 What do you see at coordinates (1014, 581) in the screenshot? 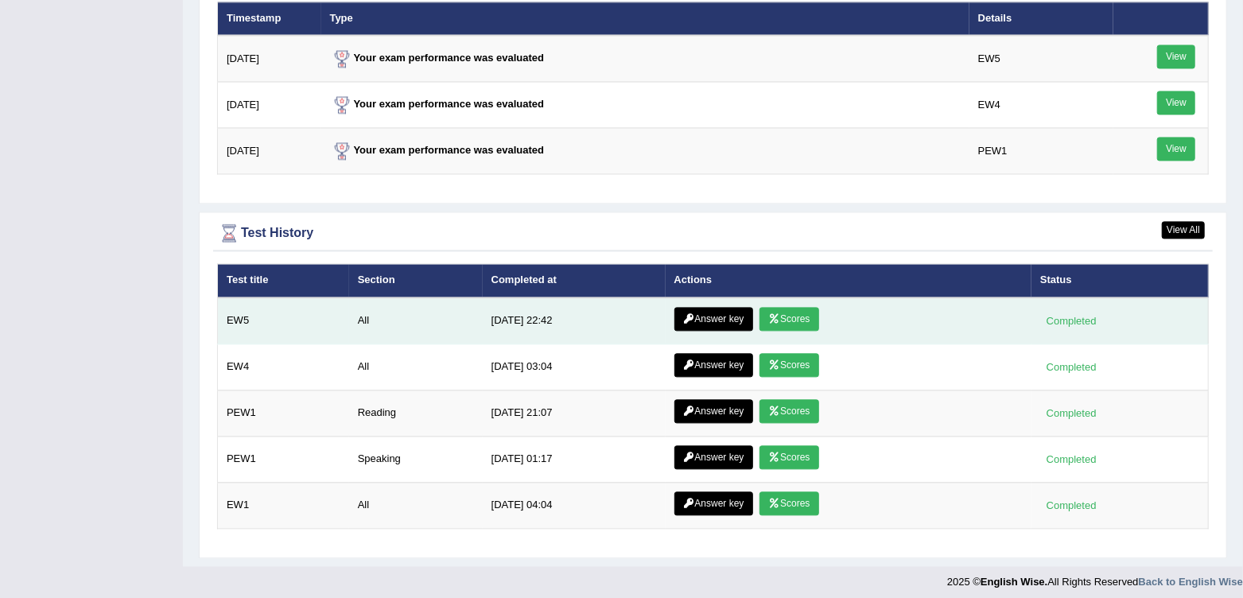
I see `strong: English Wise.` at bounding box center [1014, 581].